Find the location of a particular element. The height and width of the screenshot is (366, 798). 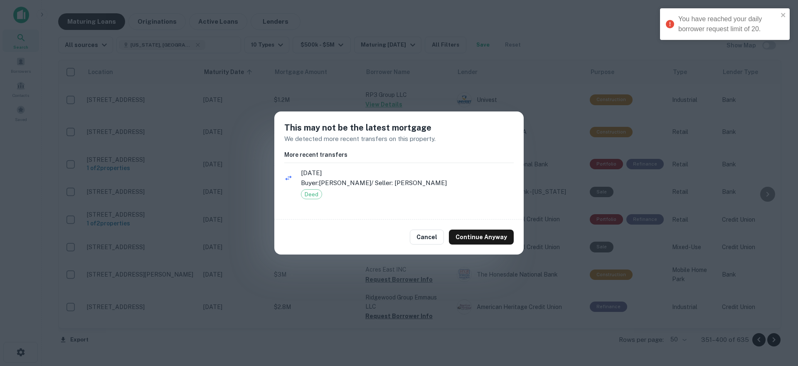

button: close is located at coordinates (783, 15).